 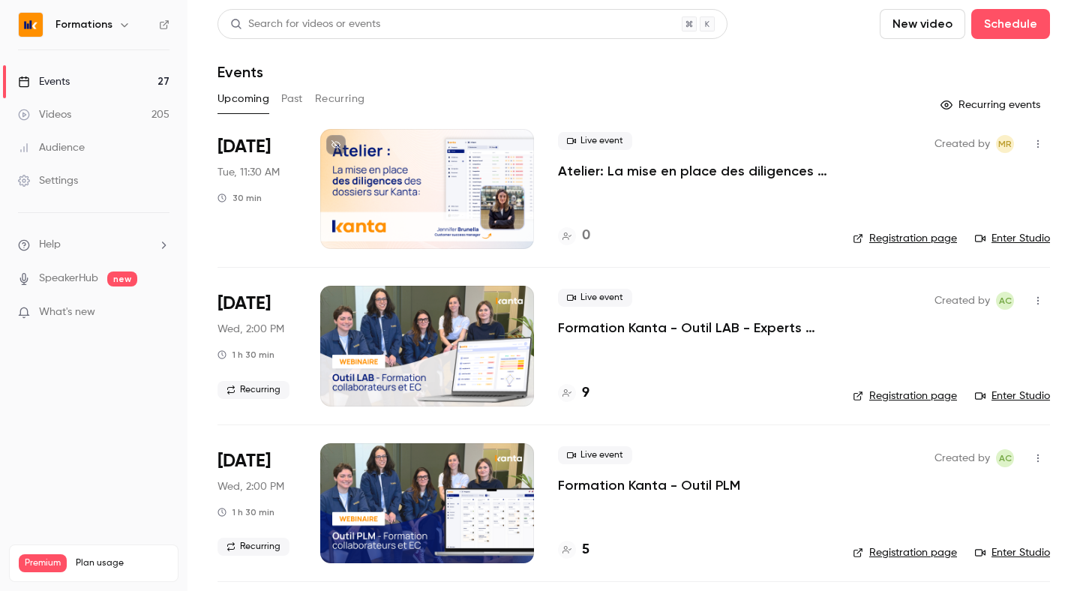 What do you see at coordinates (649, 485) in the screenshot?
I see `p: Formation Kanta - Outil PLM` at bounding box center [649, 485].